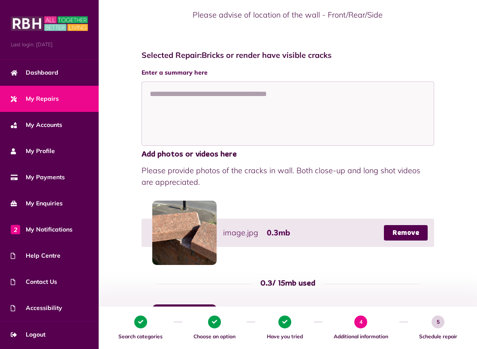 Image resolution: width=477 pixels, height=349 pixels. What do you see at coordinates (438, 322) in the screenshot?
I see `span: 5` at bounding box center [438, 322].